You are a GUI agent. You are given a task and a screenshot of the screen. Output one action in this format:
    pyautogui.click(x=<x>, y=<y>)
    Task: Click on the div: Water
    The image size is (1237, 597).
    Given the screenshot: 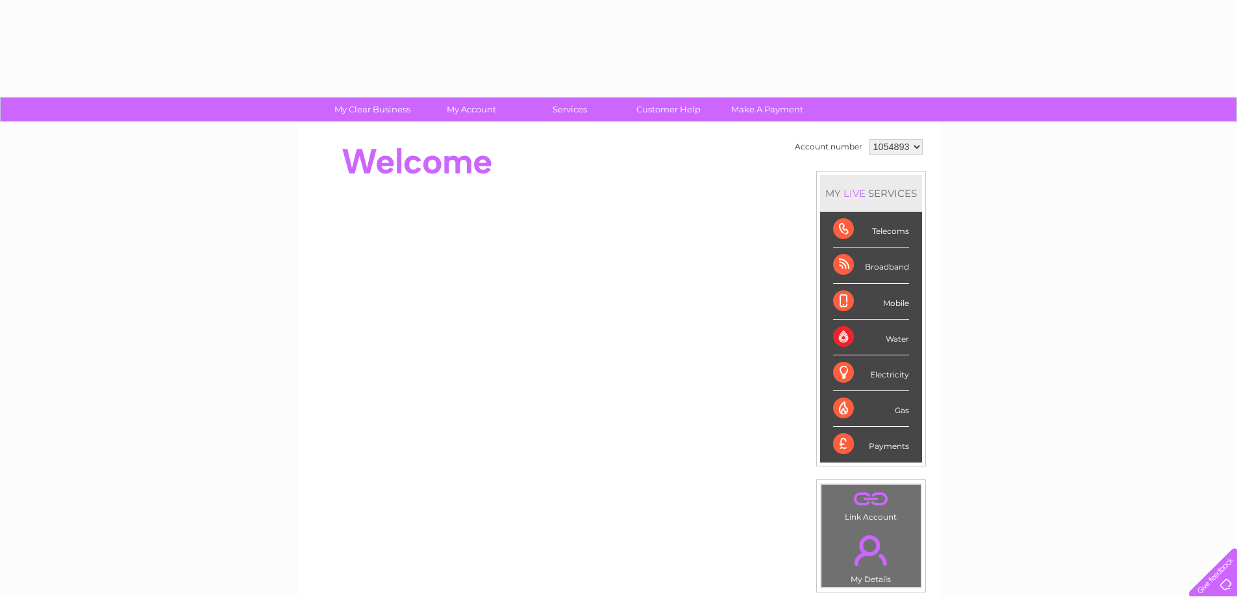 What is the action you would take?
    pyautogui.click(x=871, y=337)
    